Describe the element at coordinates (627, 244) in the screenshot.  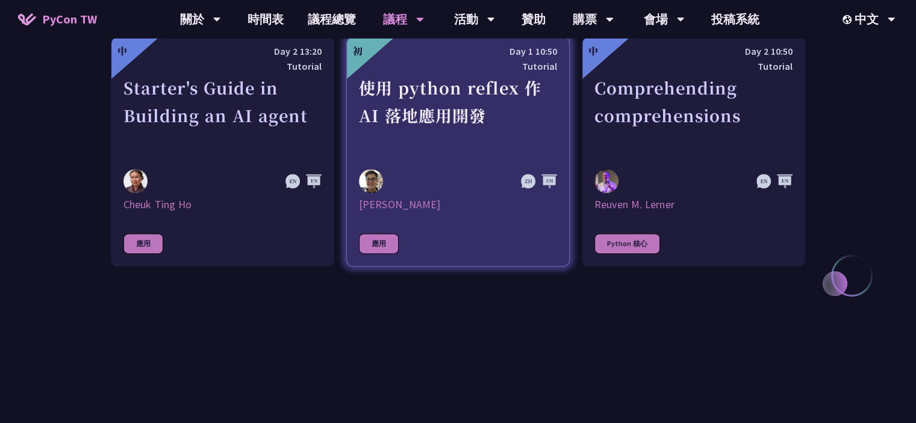
I see `div: Python 核心` at that location.